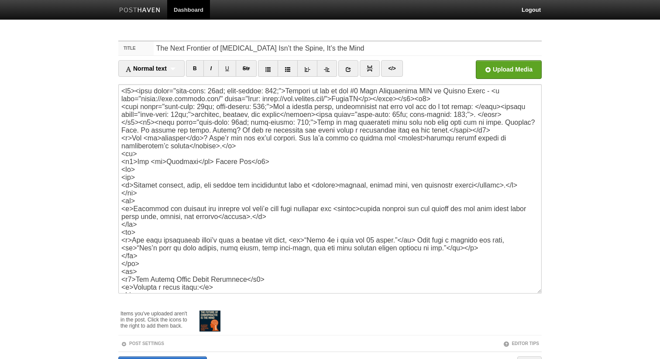 The image size is (660, 359). I want to click on a: Unordered list, so click(268, 69).